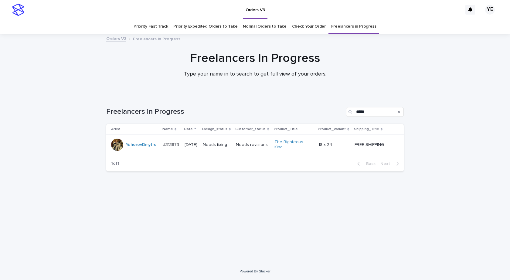 This screenshot has height=280, width=510. Describe the element at coordinates (205, 26) in the screenshot. I see `a: Priority Expedited Orders to Take` at that location.